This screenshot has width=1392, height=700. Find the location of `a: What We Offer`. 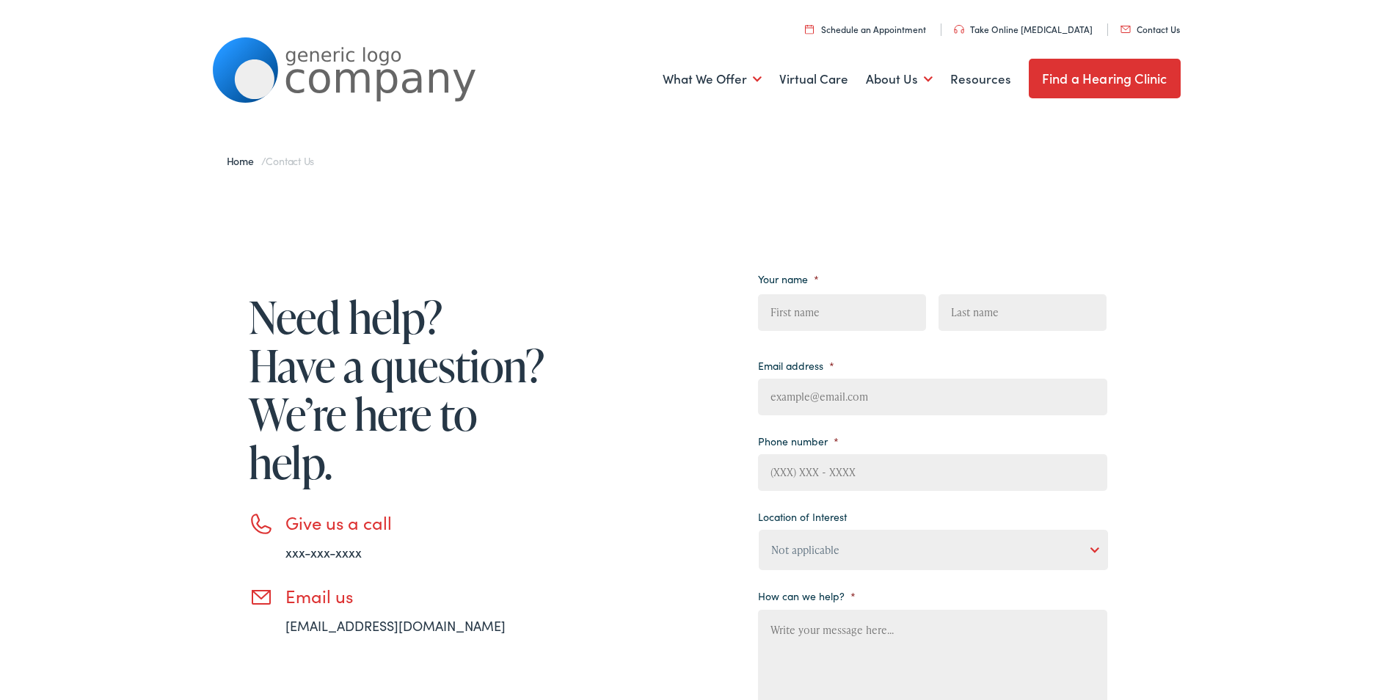

a: What We Offer is located at coordinates (712, 79).